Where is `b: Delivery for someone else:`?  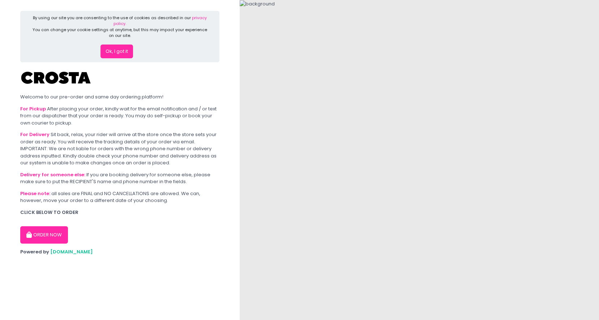
b: Delivery for someone else: is located at coordinates (53, 174).